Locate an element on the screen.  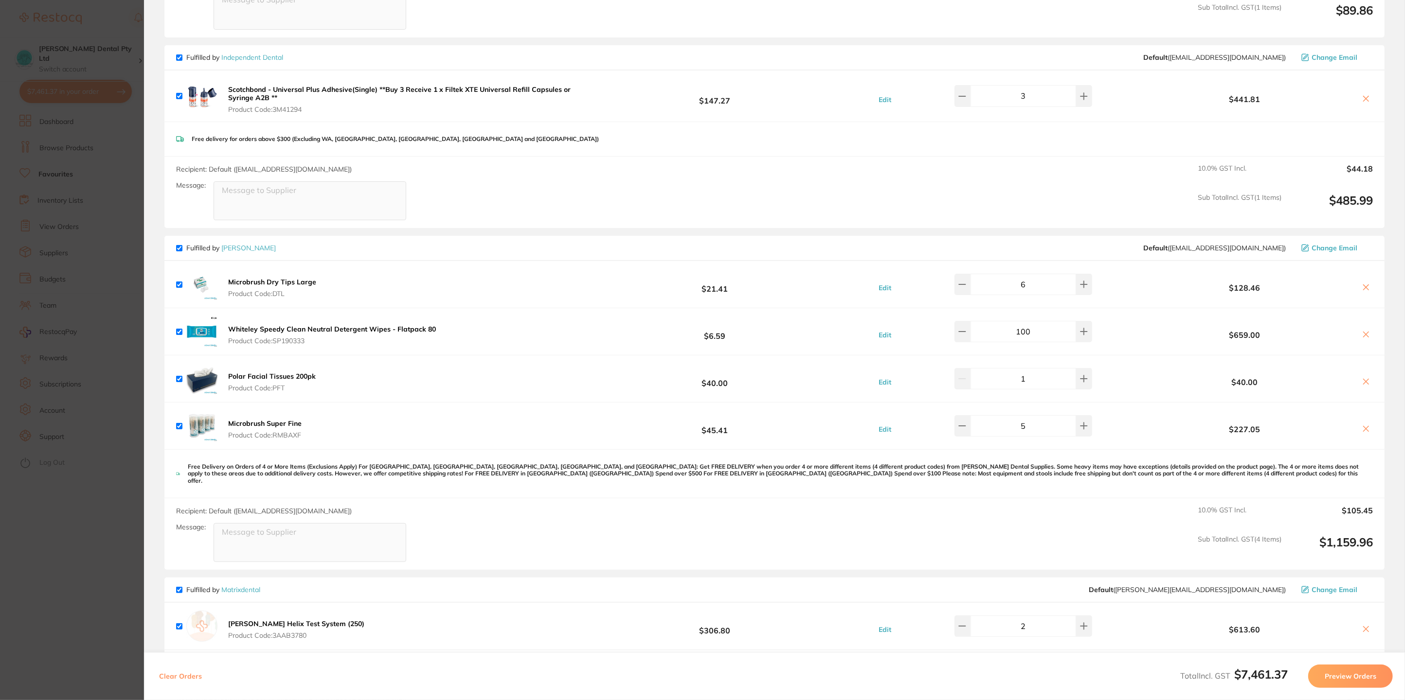
b: $6.59 is located at coordinates (715, 332).